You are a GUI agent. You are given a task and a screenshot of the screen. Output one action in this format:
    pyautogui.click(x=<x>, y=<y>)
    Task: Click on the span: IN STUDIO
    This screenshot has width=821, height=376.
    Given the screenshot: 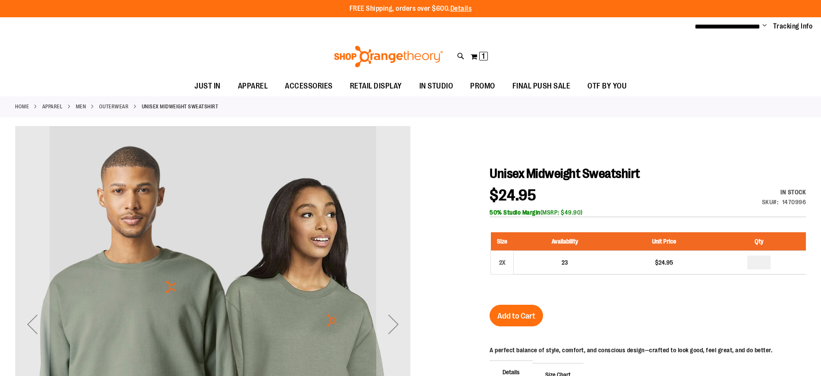 What is the action you would take?
    pyautogui.click(x=436, y=86)
    